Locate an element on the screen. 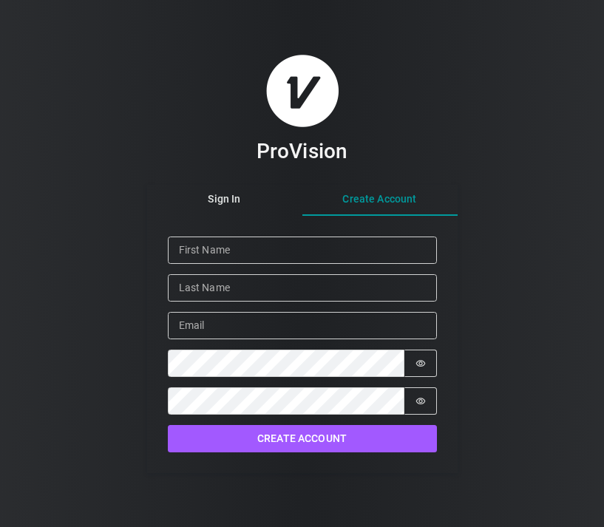  input: Email is located at coordinates (302, 325).